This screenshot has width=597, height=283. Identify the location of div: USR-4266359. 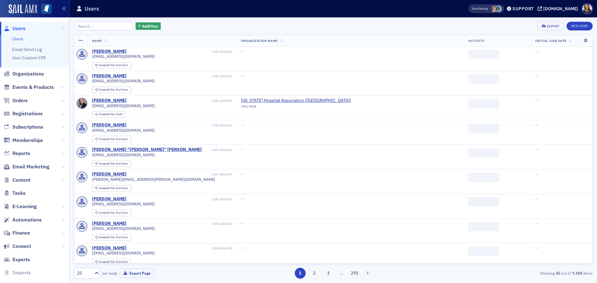
(180, 174).